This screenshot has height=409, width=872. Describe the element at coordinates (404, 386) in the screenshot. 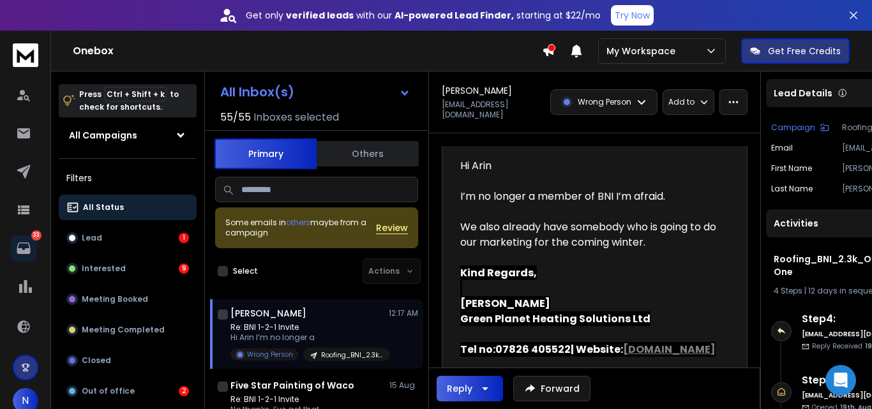

I see `p: 15 Aug` at that location.